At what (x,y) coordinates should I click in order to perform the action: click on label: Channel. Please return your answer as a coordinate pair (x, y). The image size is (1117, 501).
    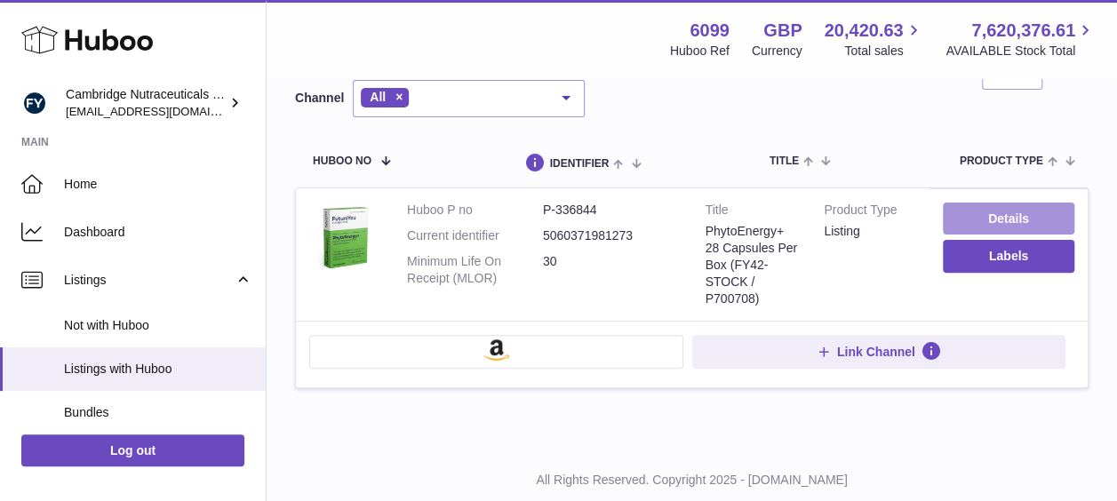
    Looking at the image, I should click on (319, 98).